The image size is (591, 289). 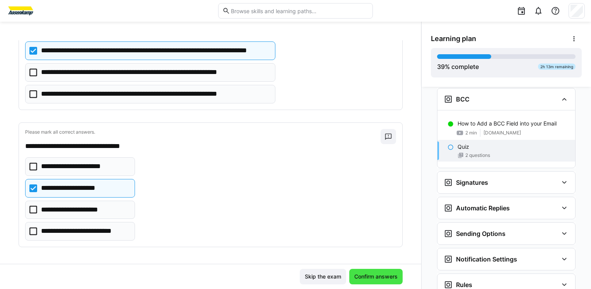 I want to click on span: Learning plan, so click(x=453, y=39).